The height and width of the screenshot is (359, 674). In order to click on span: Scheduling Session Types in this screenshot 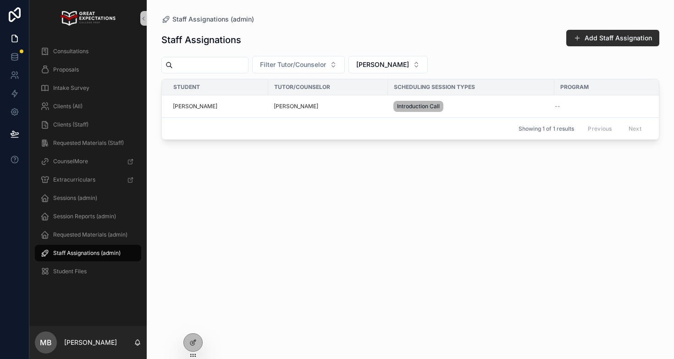, I will do `click(434, 87)`.